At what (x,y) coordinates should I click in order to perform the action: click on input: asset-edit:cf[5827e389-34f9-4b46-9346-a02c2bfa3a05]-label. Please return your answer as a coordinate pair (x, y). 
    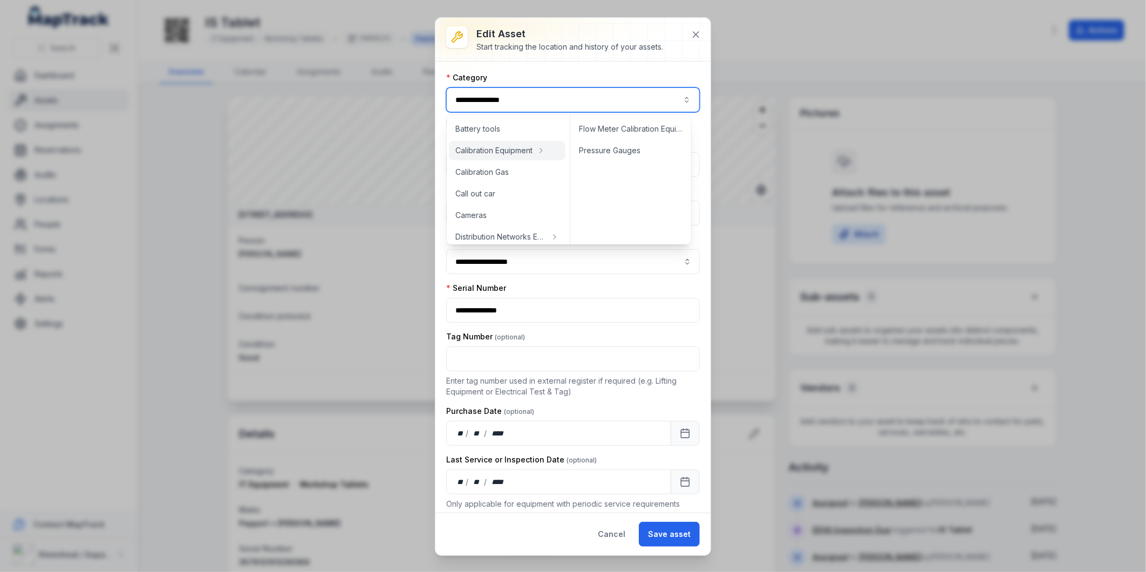
    Looking at the image, I should click on (573, 262).